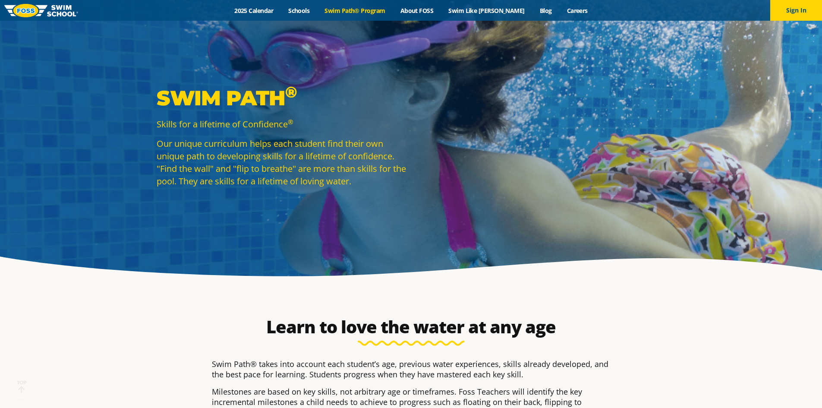 Image resolution: width=822 pixels, height=408 pixels. Describe the element at coordinates (577, 10) in the screenshot. I see `a: Careers` at that location.